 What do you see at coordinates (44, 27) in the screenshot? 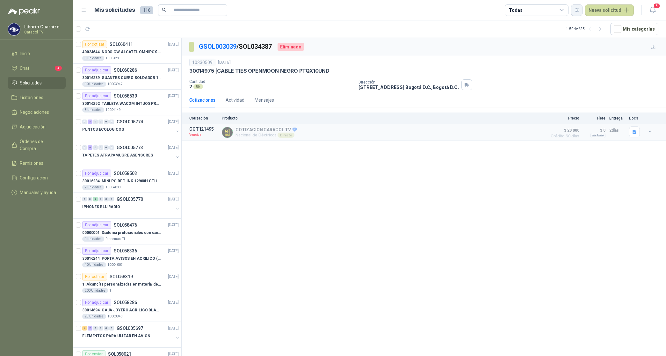
I see `p: Liborio Guarnizo` at bounding box center [44, 27].